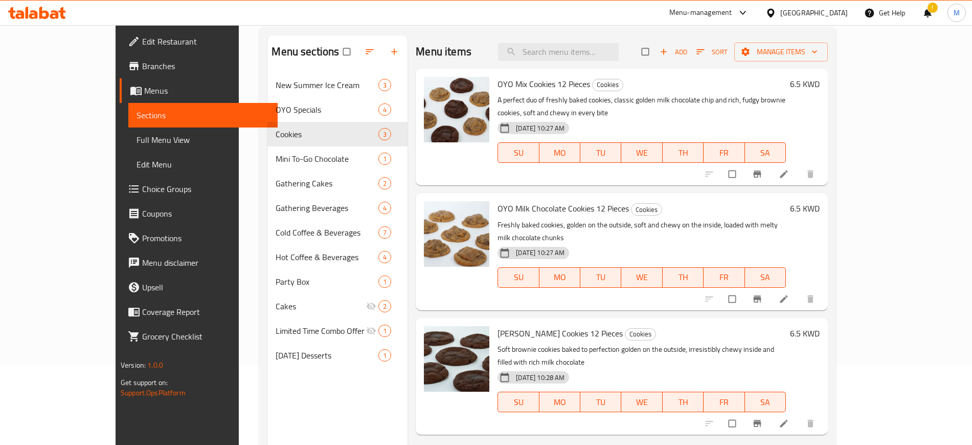  Describe the element at coordinates (198, 312) in the screenshot. I see `a: Coverage Report` at that location.